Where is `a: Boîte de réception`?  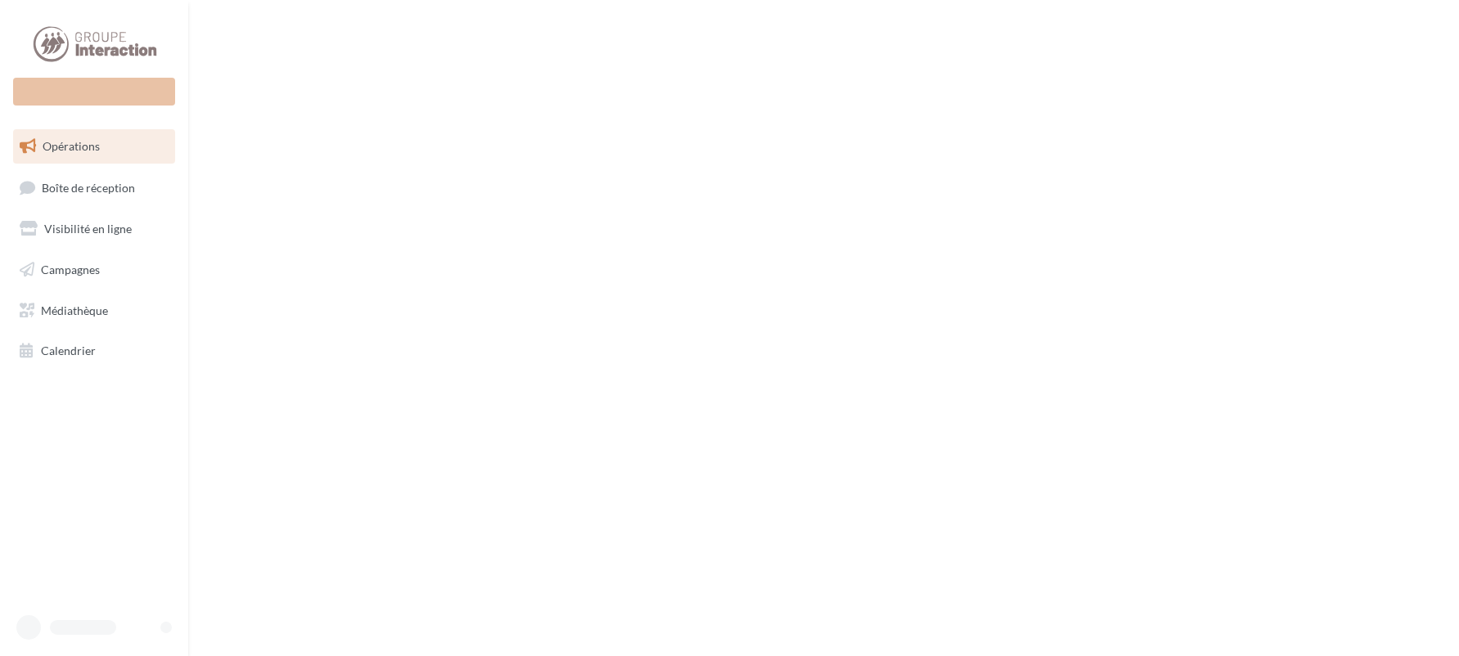
a: Boîte de réception is located at coordinates (94, 187).